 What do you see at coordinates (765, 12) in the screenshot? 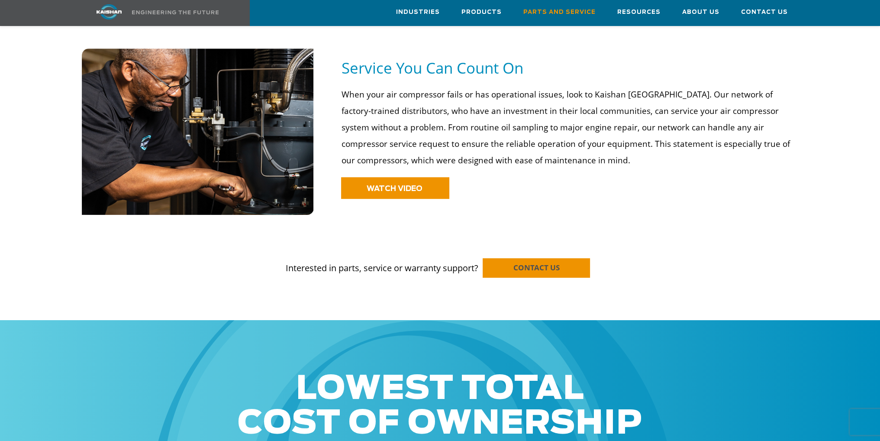
I see `span: Contact Us` at bounding box center [765, 12].